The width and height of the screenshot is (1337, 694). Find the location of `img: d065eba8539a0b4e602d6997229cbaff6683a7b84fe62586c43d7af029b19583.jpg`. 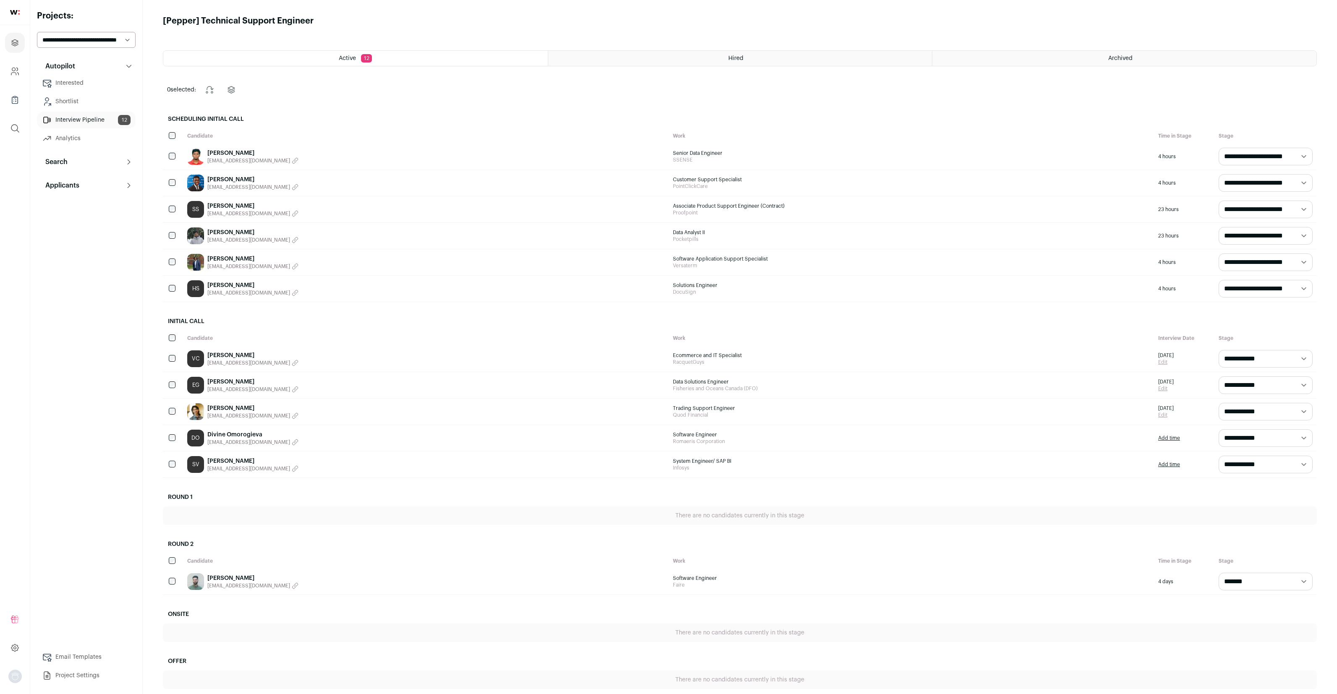

img: d065eba8539a0b4e602d6997229cbaff6683a7b84fe62586c43d7af029b19583.jpg is located at coordinates (196, 236).